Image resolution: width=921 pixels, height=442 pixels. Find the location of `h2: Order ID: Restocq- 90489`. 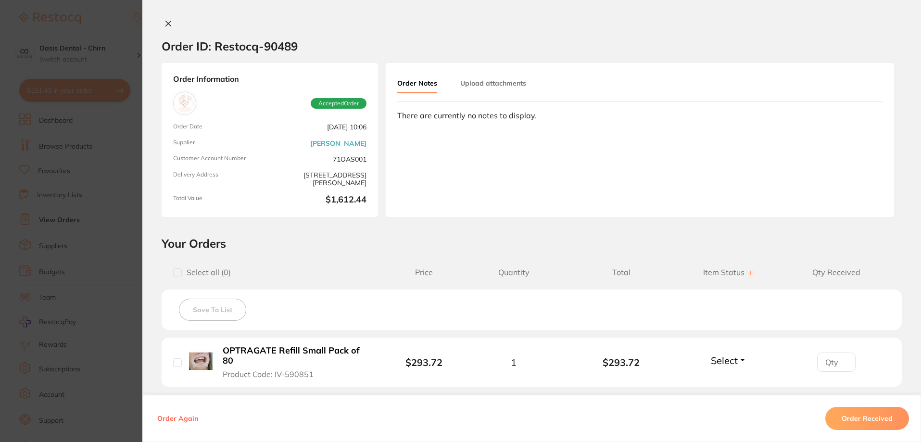

h2: Order ID: Restocq- 90489 is located at coordinates (229, 46).